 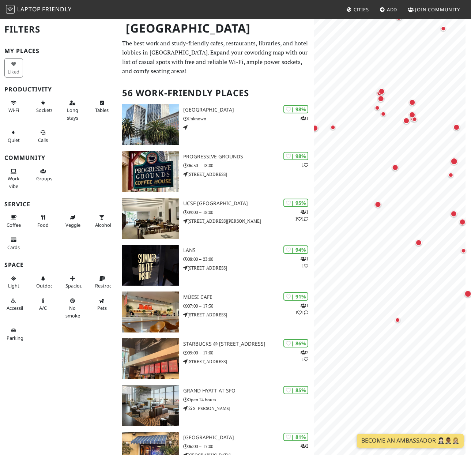 What do you see at coordinates (14, 225) in the screenshot?
I see `span: Coffee` at bounding box center [14, 225].